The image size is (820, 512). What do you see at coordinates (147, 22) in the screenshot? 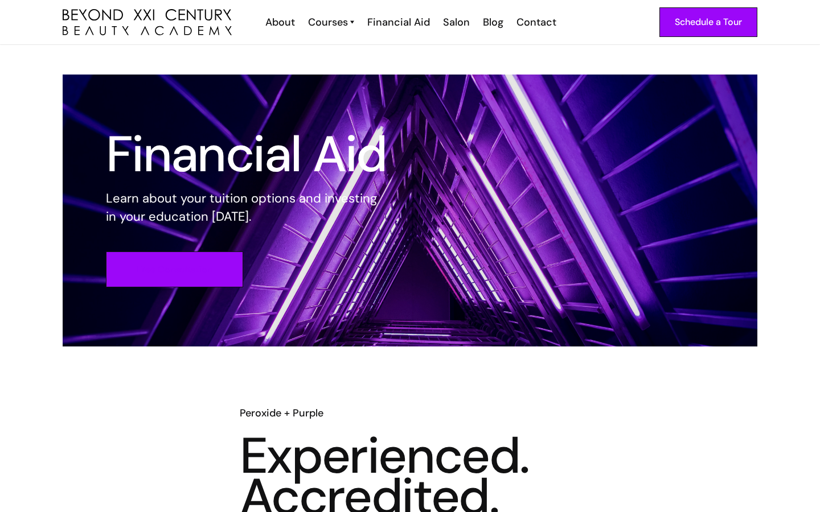
I see `img: beyond 21st century beauty academy logo` at bounding box center [147, 22].